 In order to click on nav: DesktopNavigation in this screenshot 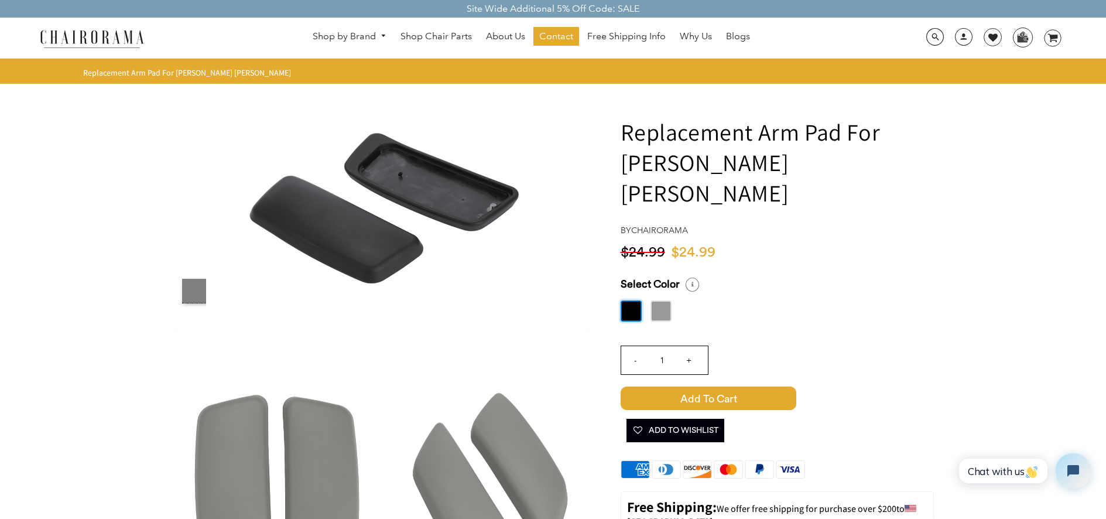, I will do `click(532, 37)`.